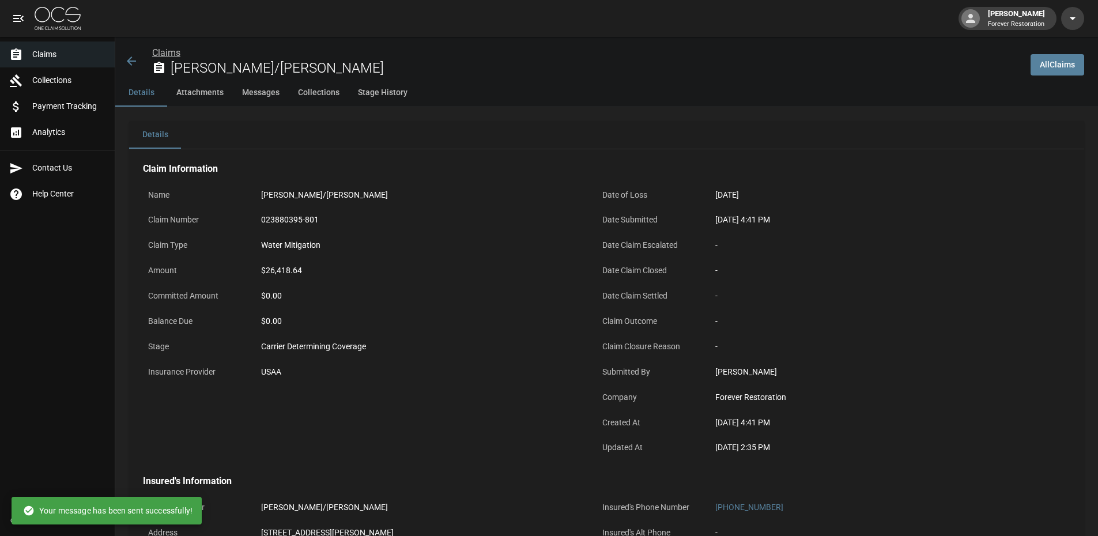  What do you see at coordinates (649, 447) in the screenshot?
I see `p: Updated At` at bounding box center [649, 447].